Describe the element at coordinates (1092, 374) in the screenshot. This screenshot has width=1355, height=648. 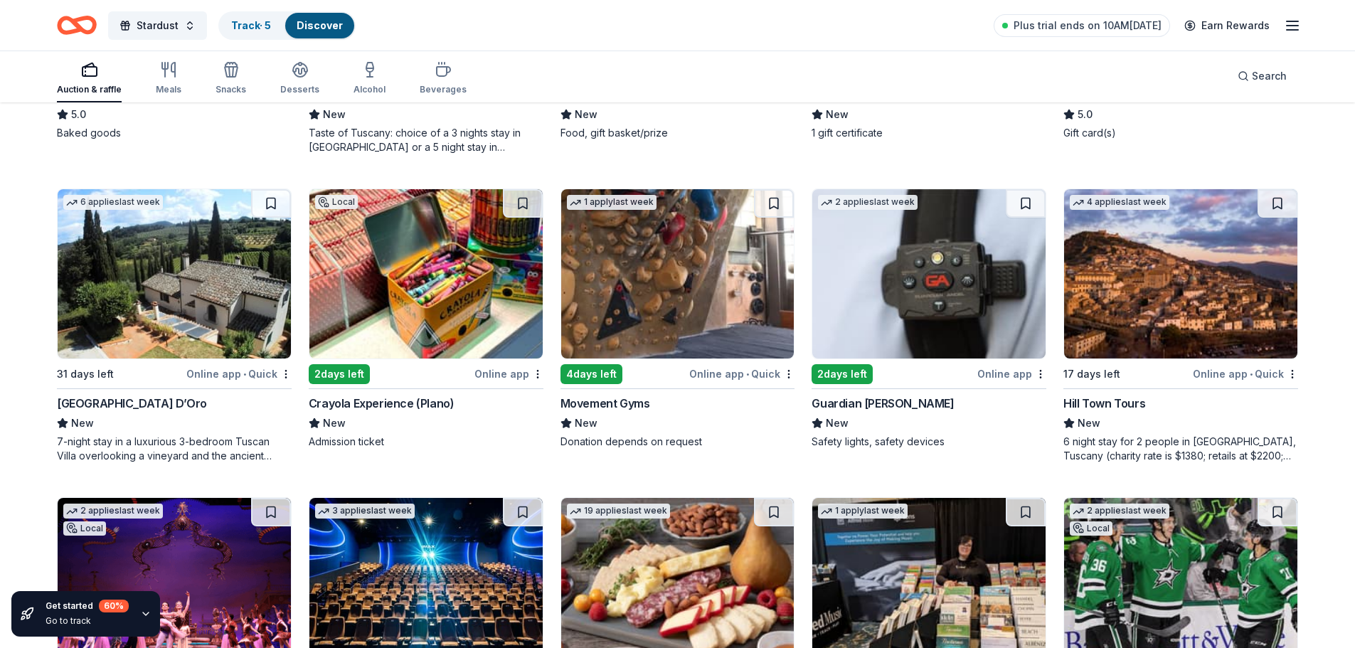
I see `div: 17 days left` at that location.